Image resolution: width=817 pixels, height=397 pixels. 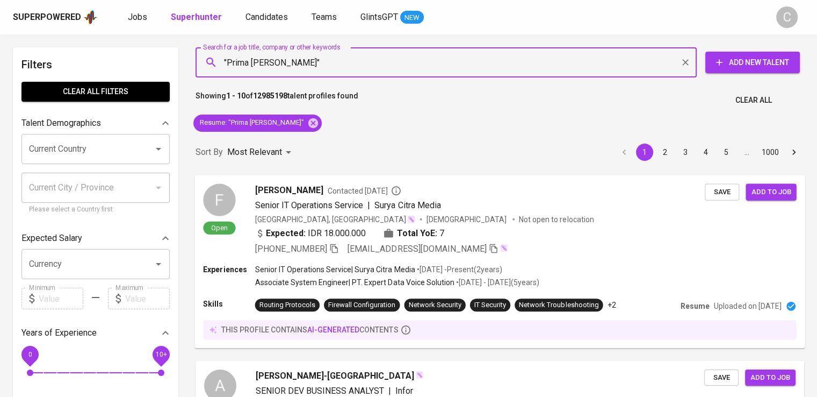 I want to click on p: Resume, so click(x=695, y=306).